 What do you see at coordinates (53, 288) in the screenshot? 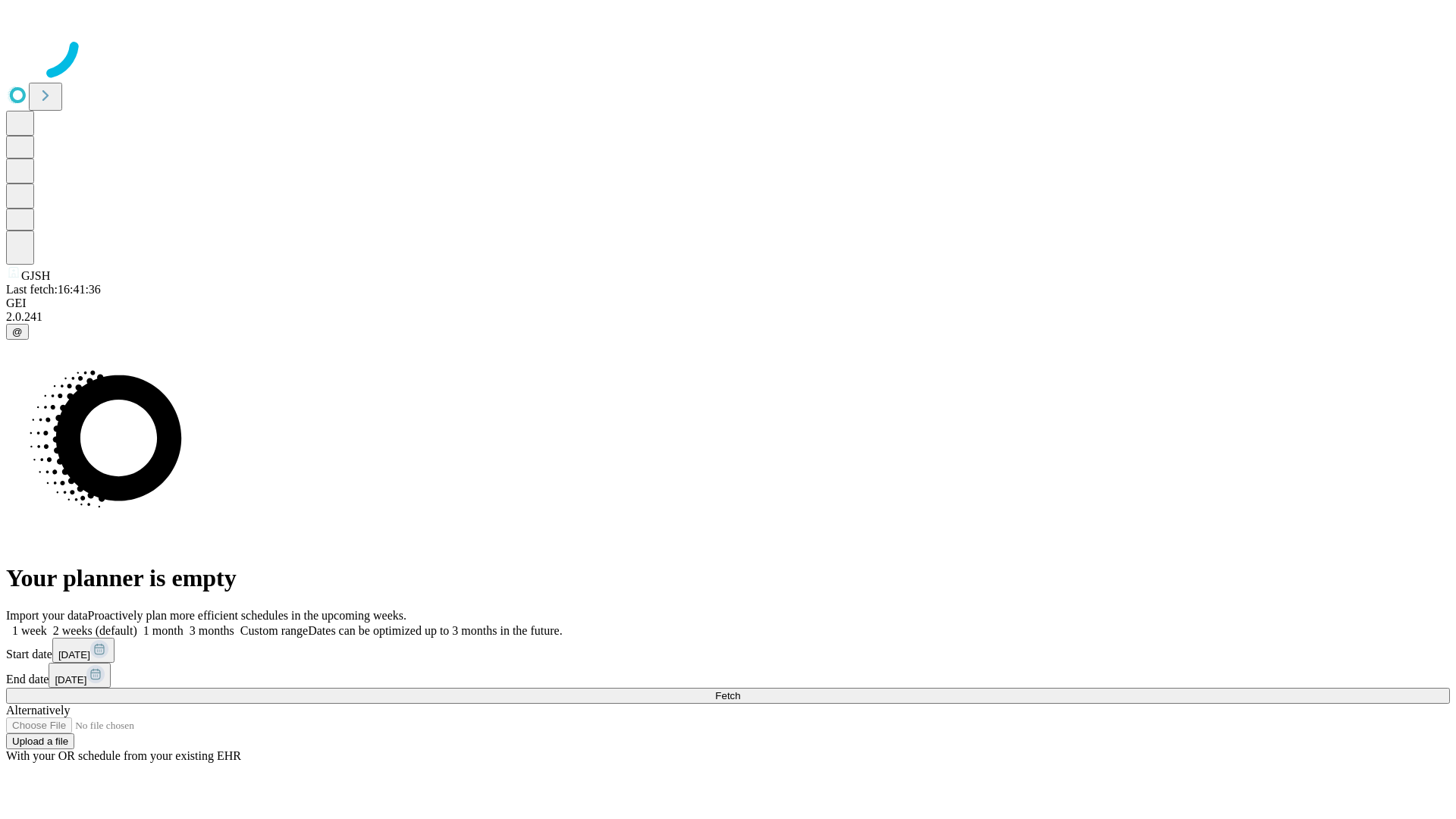
I see `span: Last fetch: 16:41:36` at bounding box center [53, 288].